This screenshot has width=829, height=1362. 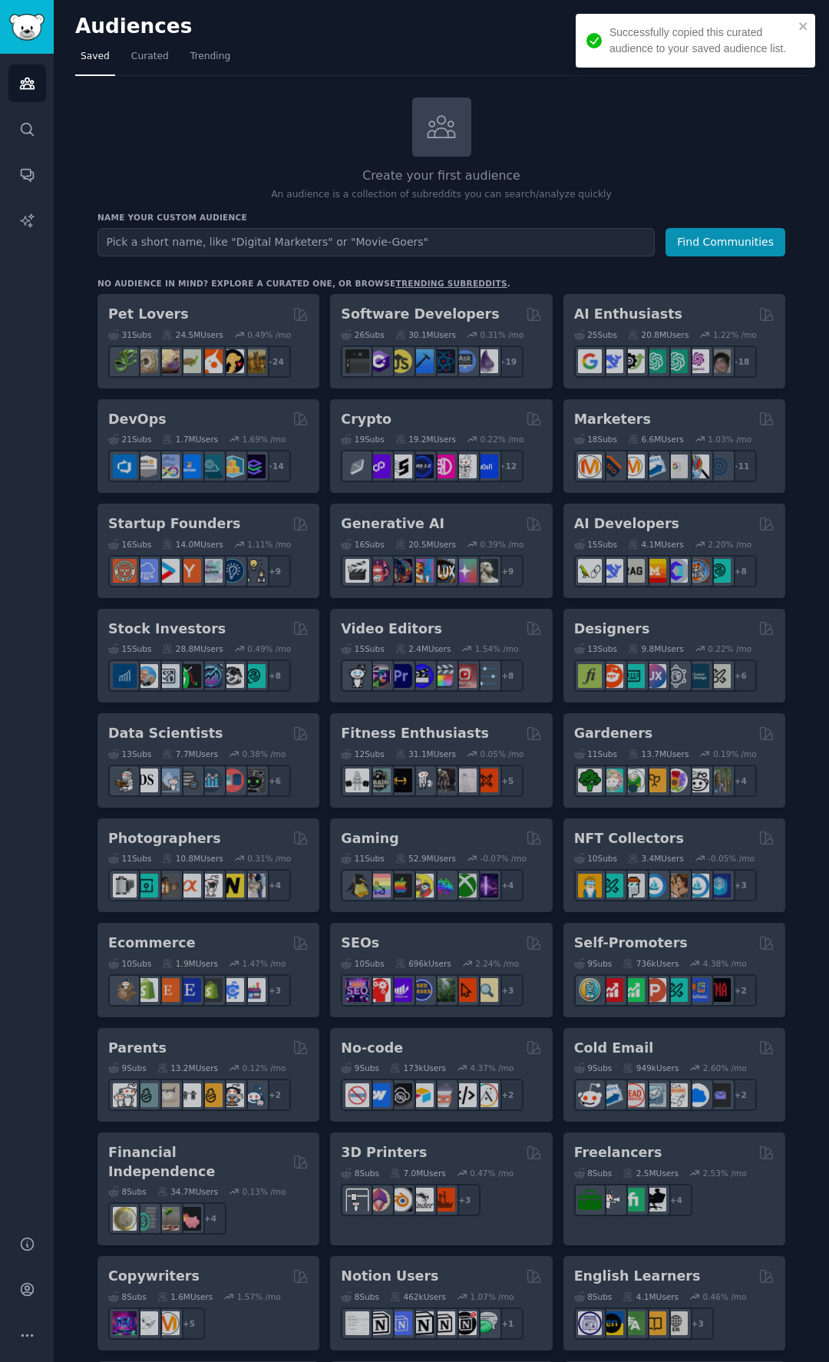 What do you see at coordinates (210, 57) in the screenshot?
I see `span: Trending` at bounding box center [210, 57].